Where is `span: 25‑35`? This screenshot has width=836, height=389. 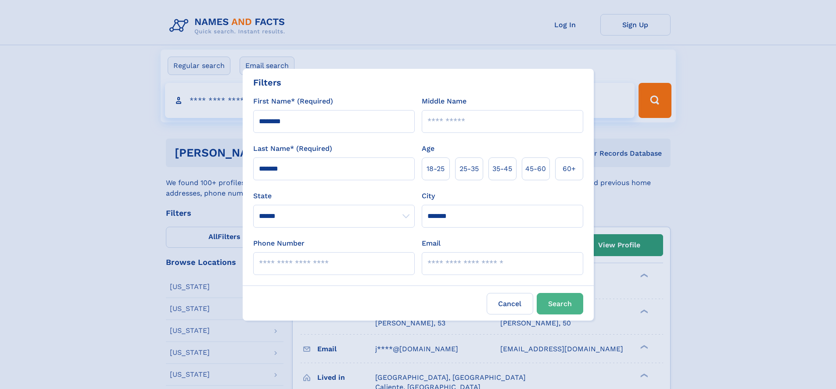 span: 25‑35 is located at coordinates (469, 169).